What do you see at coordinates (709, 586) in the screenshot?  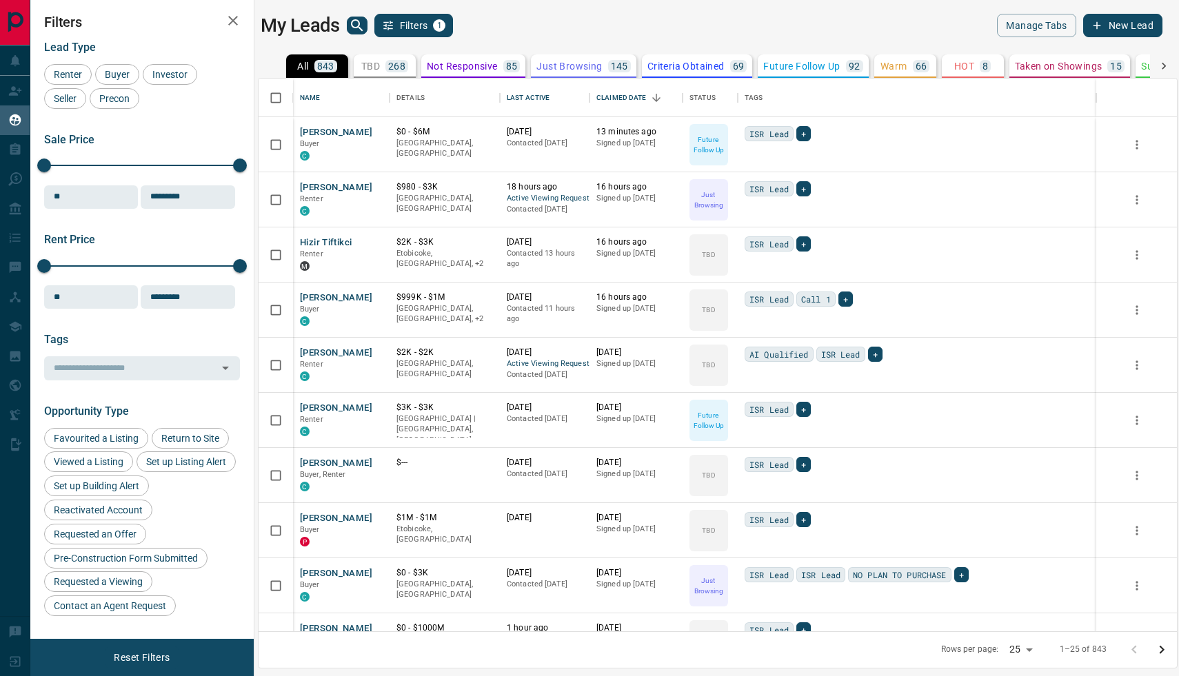 I see `p: Just Browsing` at bounding box center [709, 586].